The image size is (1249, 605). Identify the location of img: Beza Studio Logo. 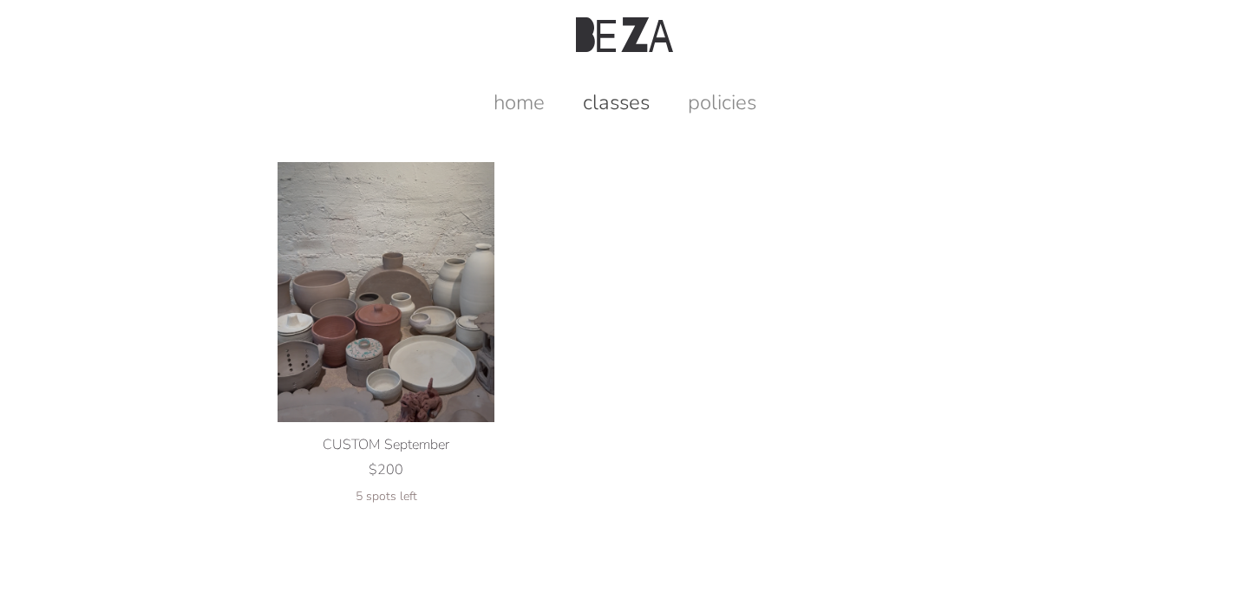
(624, 35).